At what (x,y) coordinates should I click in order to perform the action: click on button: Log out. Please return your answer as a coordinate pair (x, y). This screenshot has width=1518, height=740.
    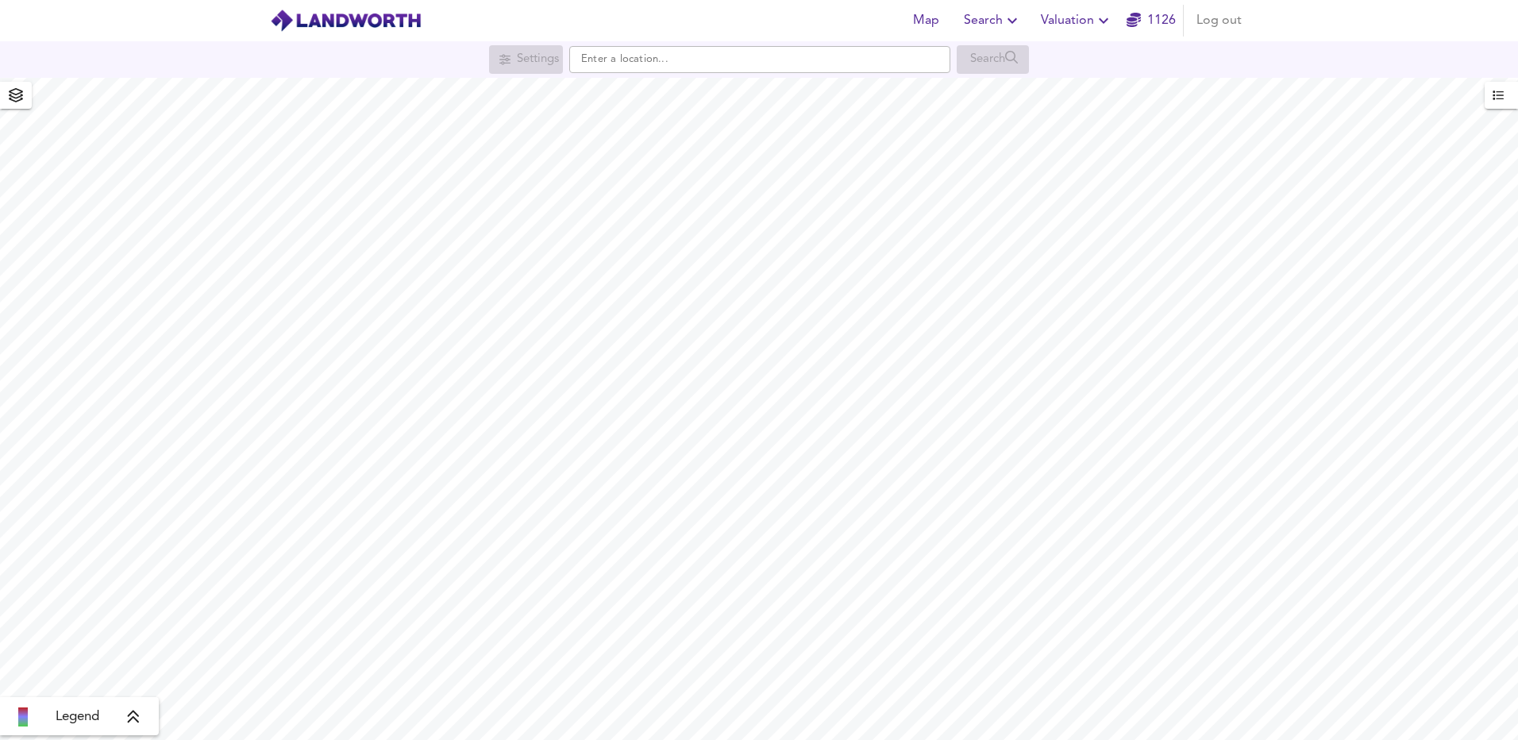
    Looking at the image, I should click on (1219, 21).